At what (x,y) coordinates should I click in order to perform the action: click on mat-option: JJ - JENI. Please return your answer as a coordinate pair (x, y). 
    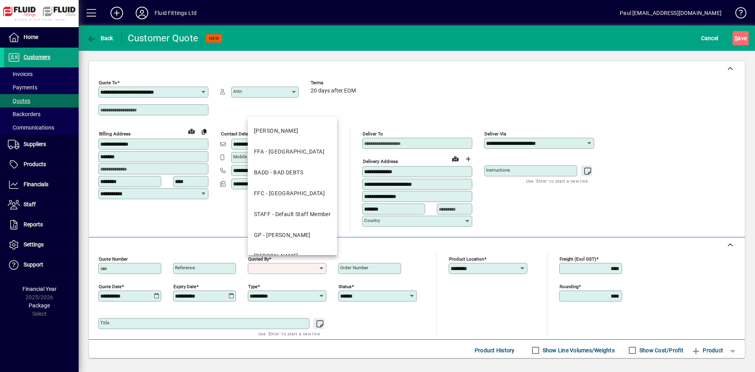
    Looking at the image, I should click on (292, 256).